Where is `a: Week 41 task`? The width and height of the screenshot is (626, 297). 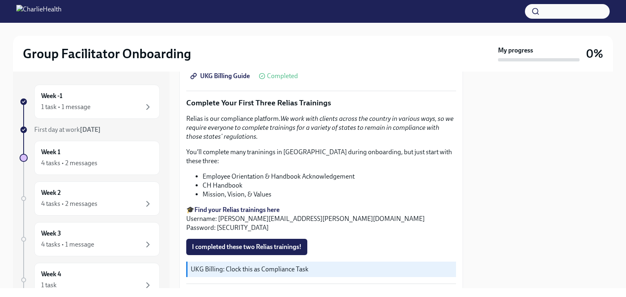 a: Week 41 task is located at coordinates (90, 280).